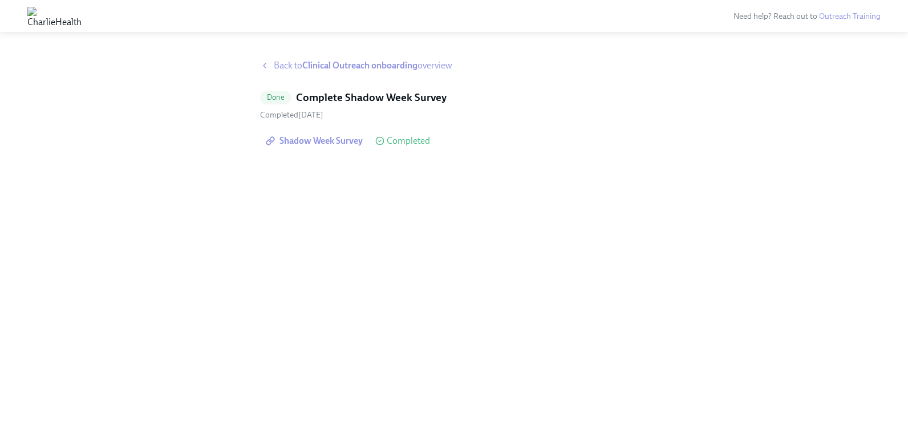 The image size is (908, 421). I want to click on span: Completed, so click(408, 141).